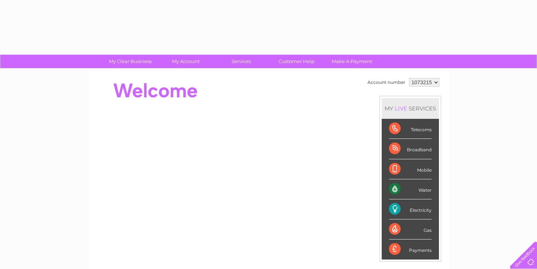 This screenshot has height=269, width=537. Describe the element at coordinates (241, 61) in the screenshot. I see `a: Services` at that location.